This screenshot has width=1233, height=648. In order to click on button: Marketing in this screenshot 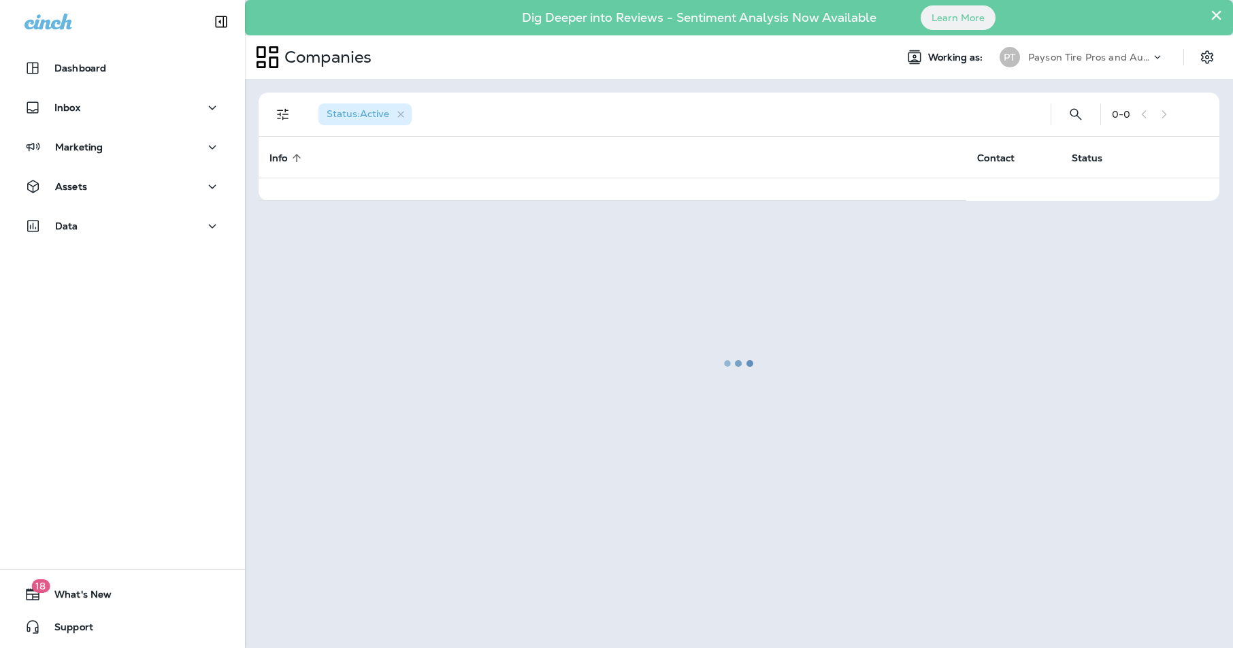, I will do `click(123, 147)`.